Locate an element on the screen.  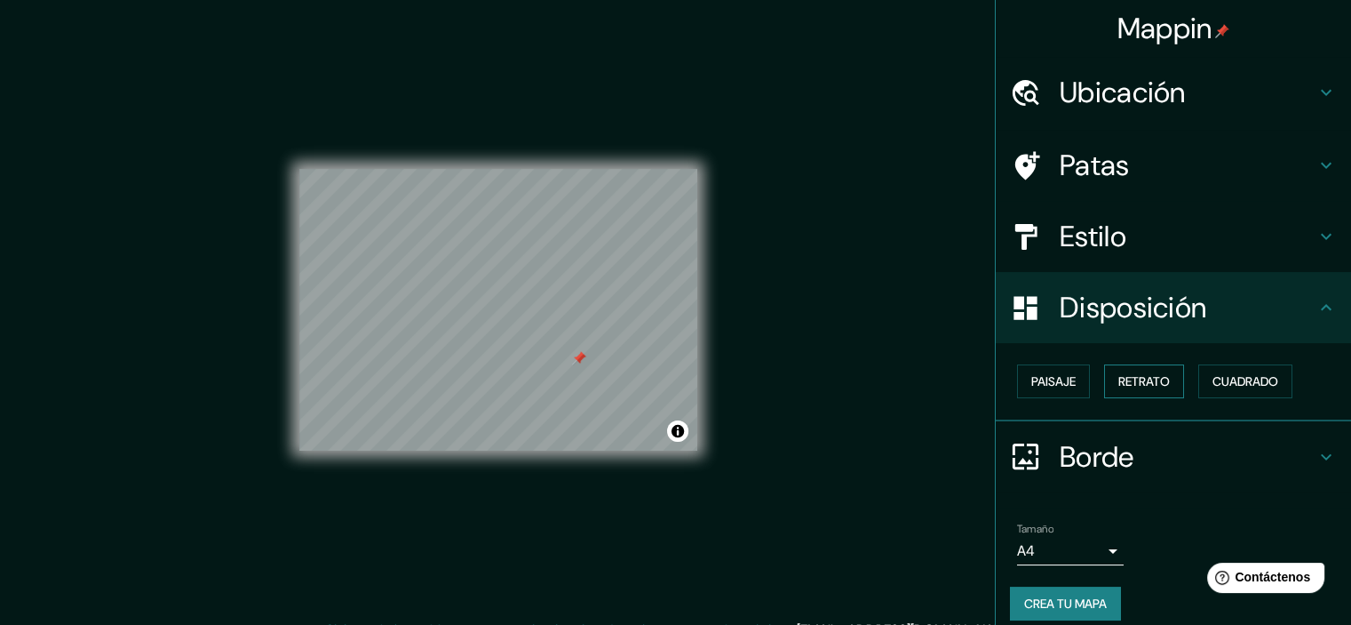
button: Crea tu mapa is located at coordinates (1065, 603).